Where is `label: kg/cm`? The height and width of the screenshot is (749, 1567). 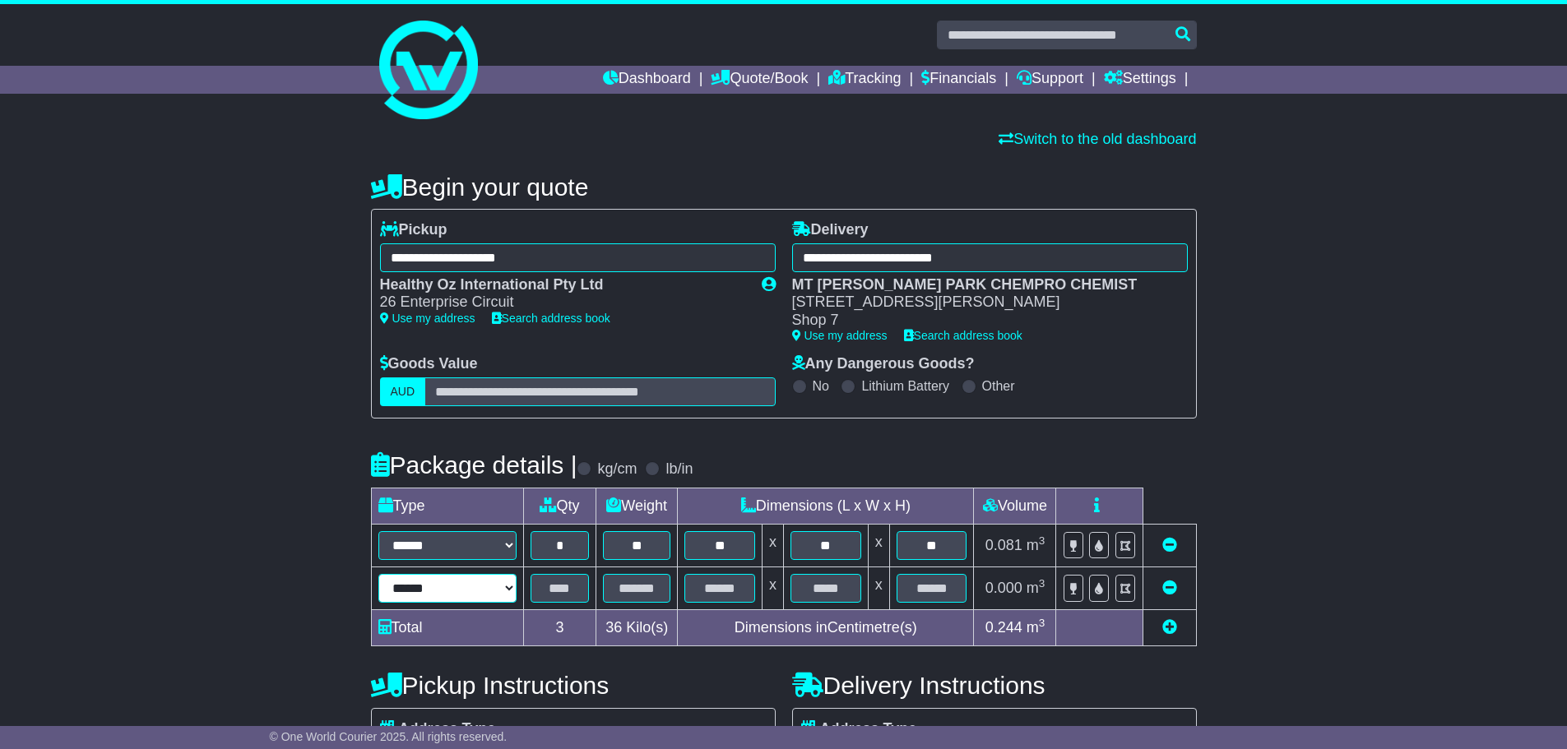
label: kg/cm is located at coordinates (617, 470).